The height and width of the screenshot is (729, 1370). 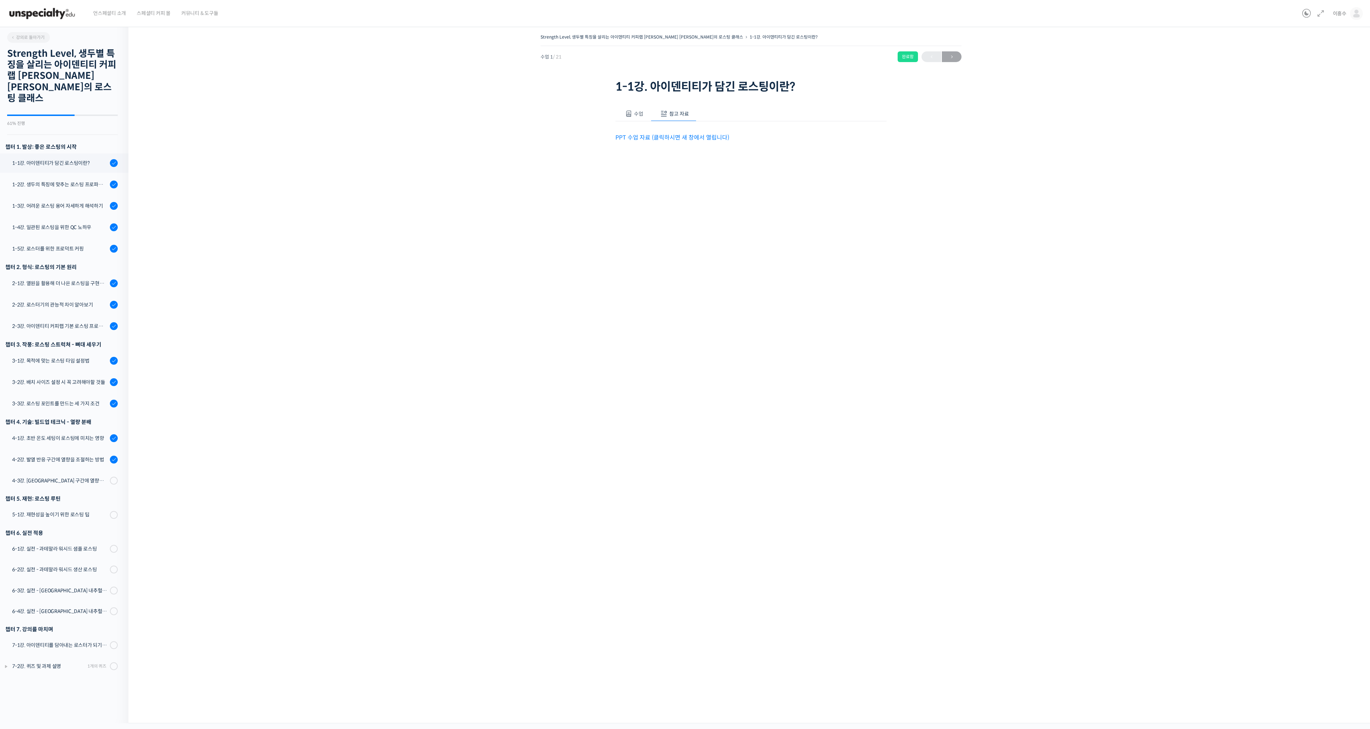 What do you see at coordinates (60, 515) in the screenshot?
I see `div: 5-1강. 재현성을 높이기 위한 로스팅 팁` at bounding box center [60, 515].